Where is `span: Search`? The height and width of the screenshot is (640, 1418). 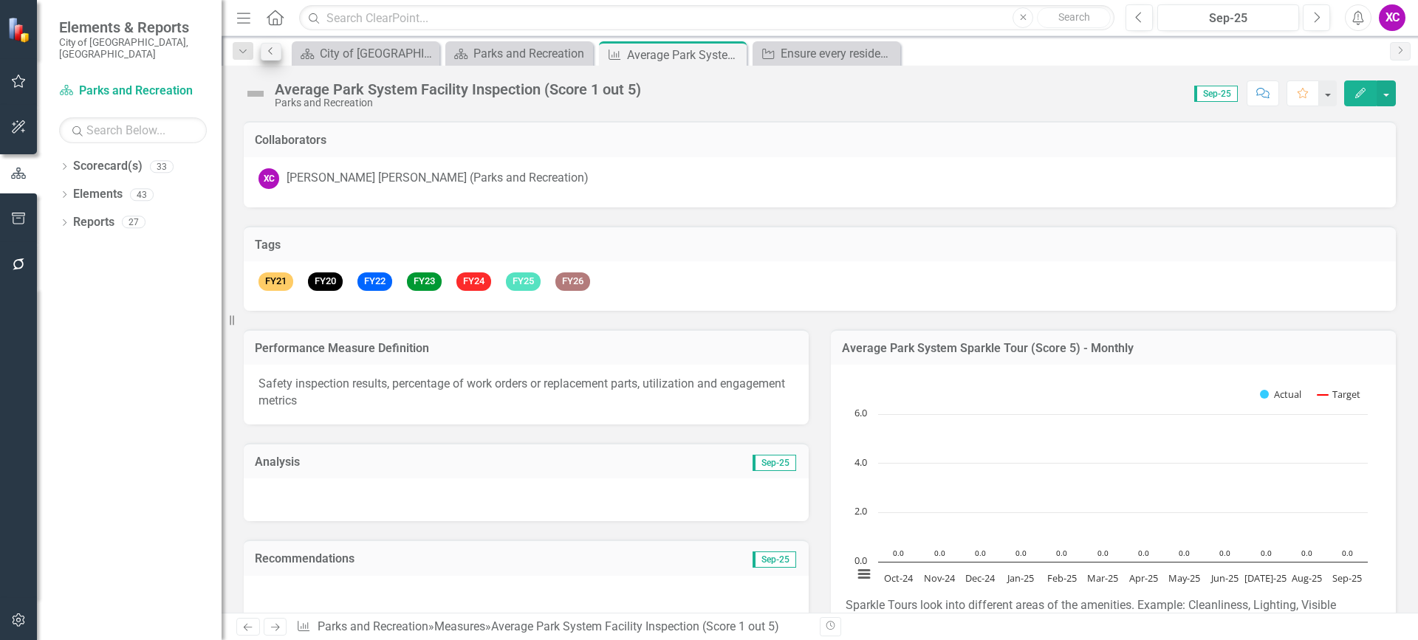 span: Search is located at coordinates (1074, 17).